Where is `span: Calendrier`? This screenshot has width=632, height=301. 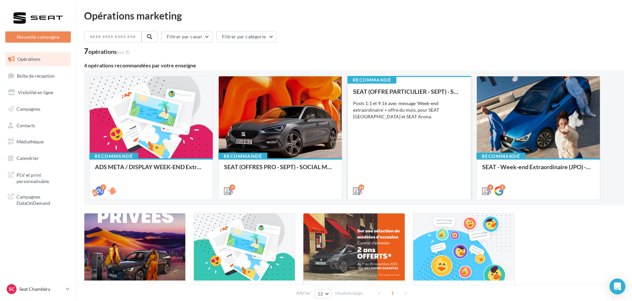 span: Calendrier is located at coordinates (27, 158).